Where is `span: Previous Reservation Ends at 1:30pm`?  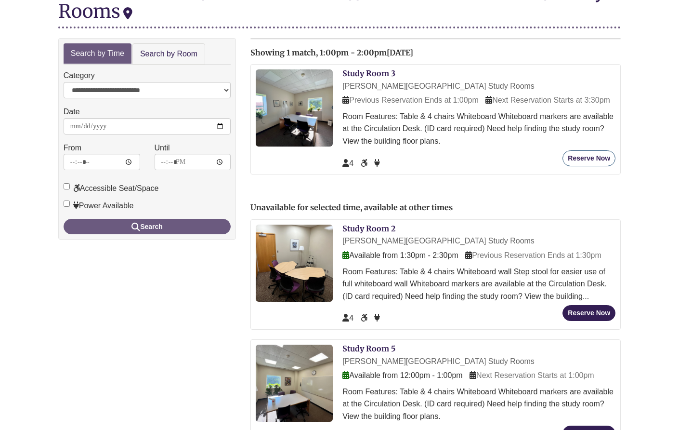
span: Previous Reservation Ends at 1:30pm is located at coordinates (533, 255).